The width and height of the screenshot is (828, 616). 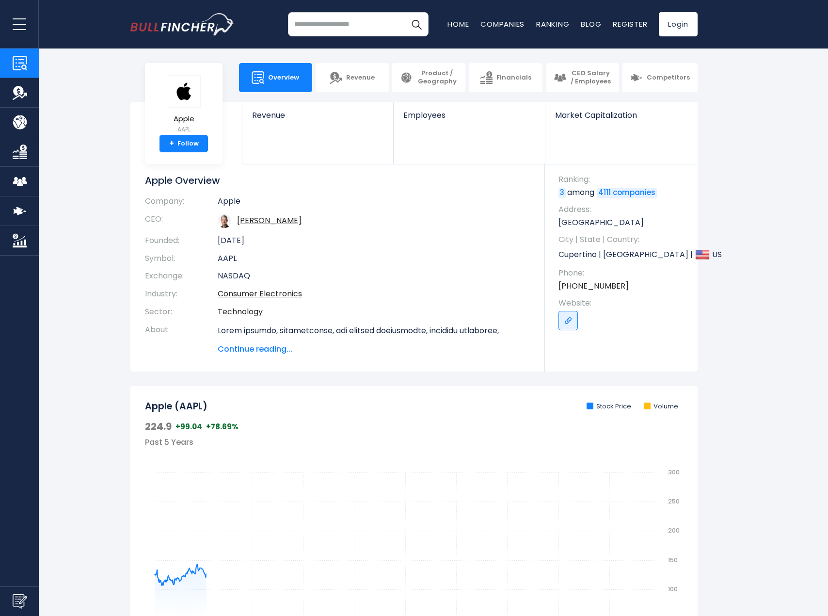 What do you see at coordinates (627, 193) in the screenshot?
I see `a: 4111 companies` at bounding box center [627, 193].